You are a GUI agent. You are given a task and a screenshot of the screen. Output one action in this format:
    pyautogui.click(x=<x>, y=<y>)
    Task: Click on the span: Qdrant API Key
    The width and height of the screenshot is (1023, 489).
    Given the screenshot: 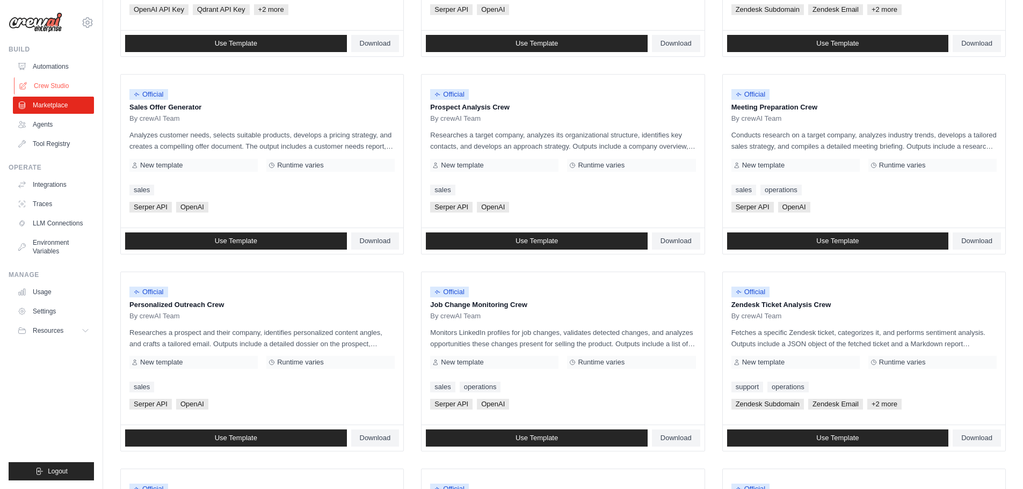 What is the action you would take?
    pyautogui.click(x=221, y=10)
    